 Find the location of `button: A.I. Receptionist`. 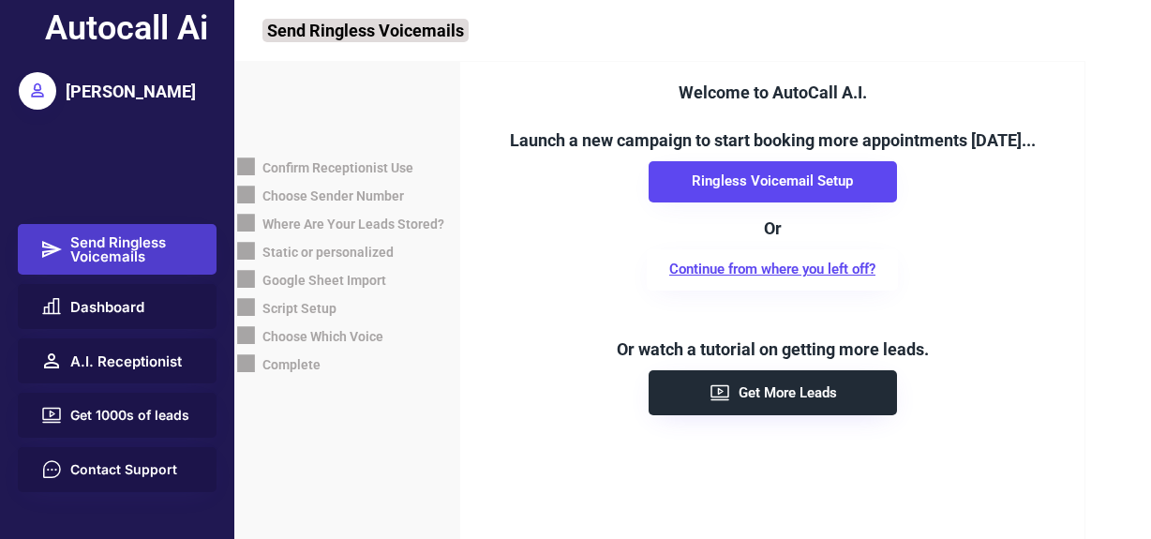

button: A.I. Receptionist is located at coordinates (117, 361).